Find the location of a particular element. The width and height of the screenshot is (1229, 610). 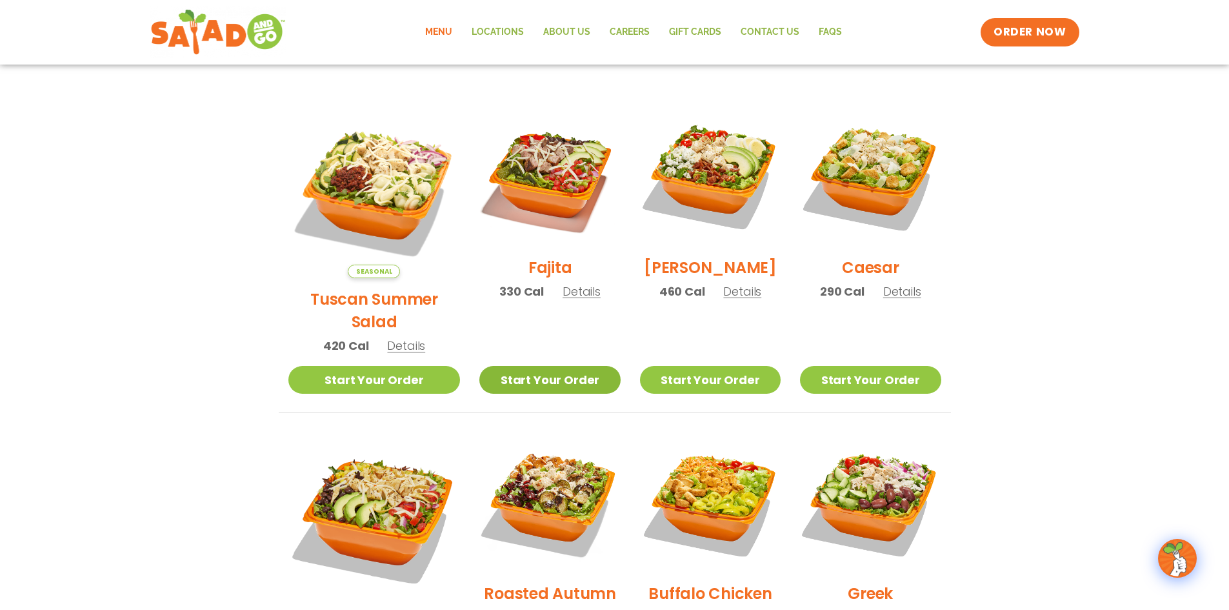

a: FAQs is located at coordinates (830, 32).